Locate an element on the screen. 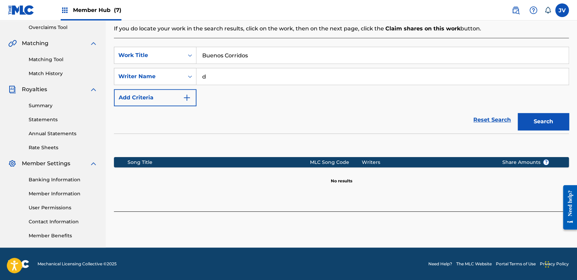  img: Royalties is located at coordinates (12, 89).